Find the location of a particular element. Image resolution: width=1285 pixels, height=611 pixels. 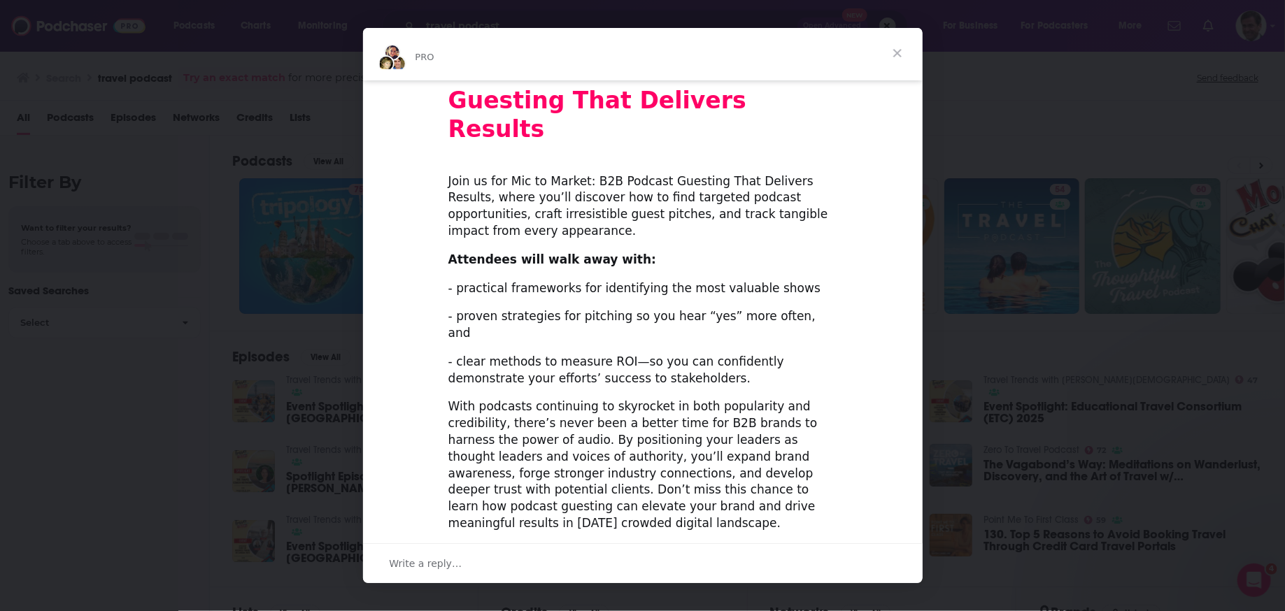

div: - practical frameworks for identifying the most valuable shows is located at coordinates (643, 289).